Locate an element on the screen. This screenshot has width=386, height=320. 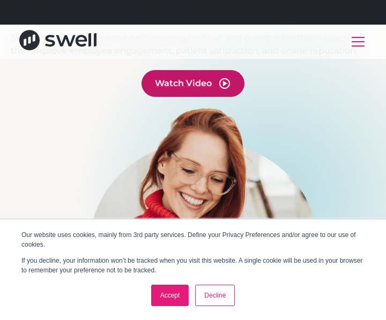
a: home is located at coordinates (58, 42).